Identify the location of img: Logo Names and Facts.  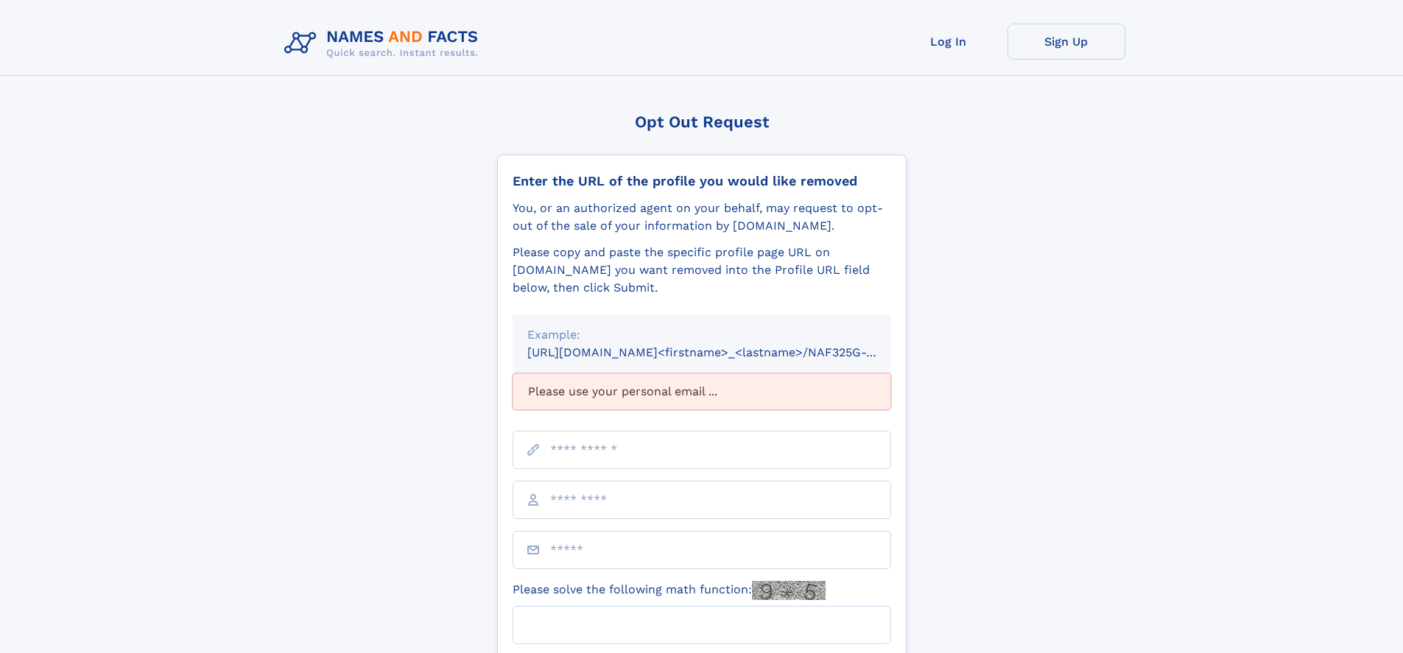
(384, 43).